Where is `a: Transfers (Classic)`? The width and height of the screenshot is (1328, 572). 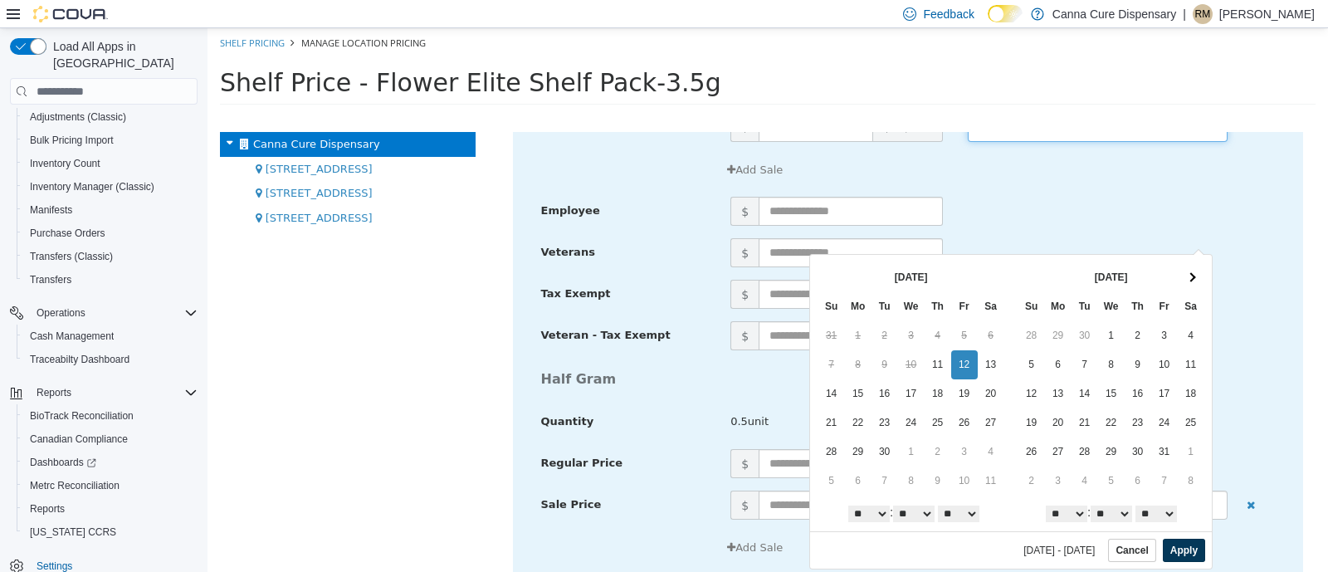
a: Transfers (Classic) is located at coordinates (71, 257).